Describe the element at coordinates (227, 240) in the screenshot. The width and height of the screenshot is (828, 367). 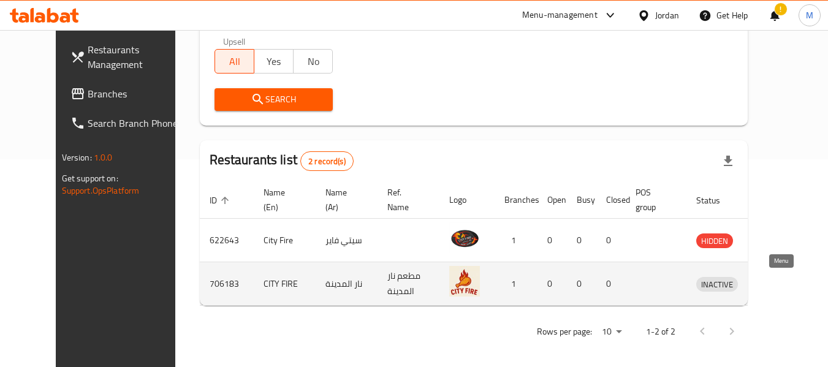
I see `td: 622643` at that location.